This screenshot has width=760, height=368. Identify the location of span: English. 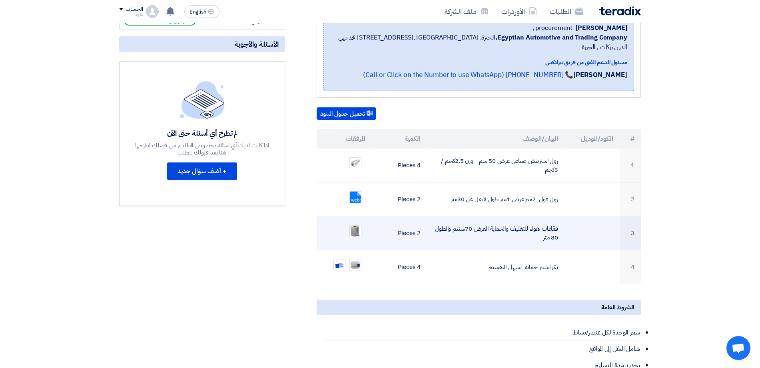
(198, 12).